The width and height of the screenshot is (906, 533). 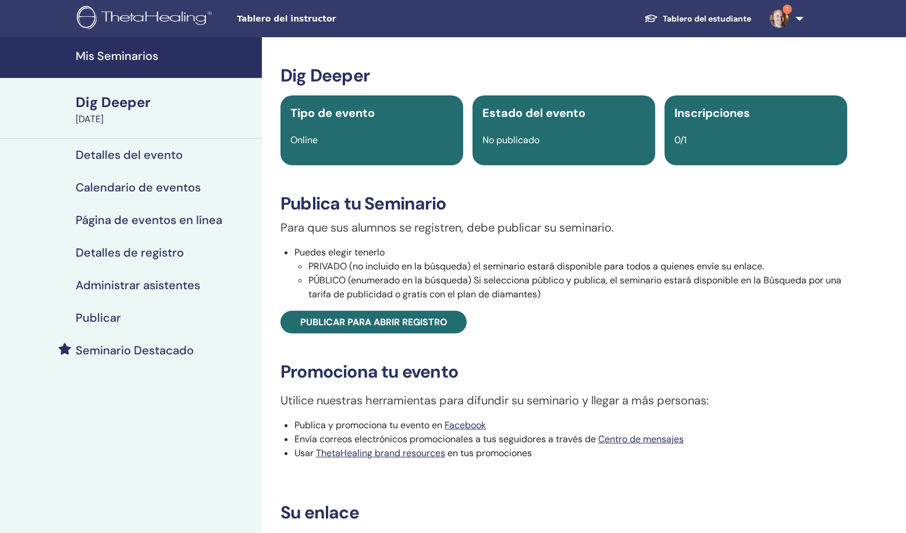 What do you see at coordinates (779, 19) in the screenshot?
I see `img: default.jpg` at bounding box center [779, 19].